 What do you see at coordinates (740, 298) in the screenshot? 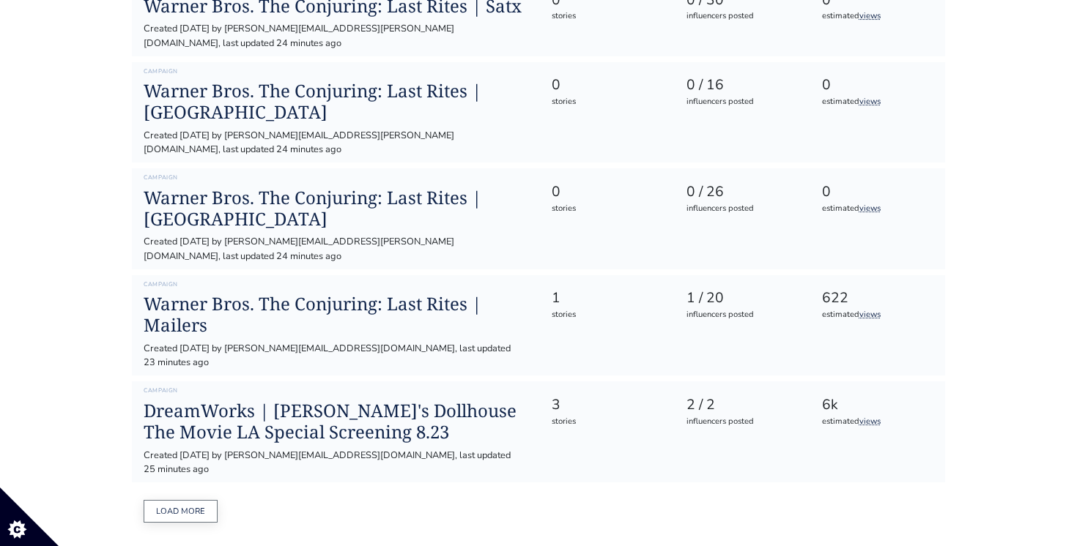
I see `div: 1 / 20` at bounding box center [740, 298].